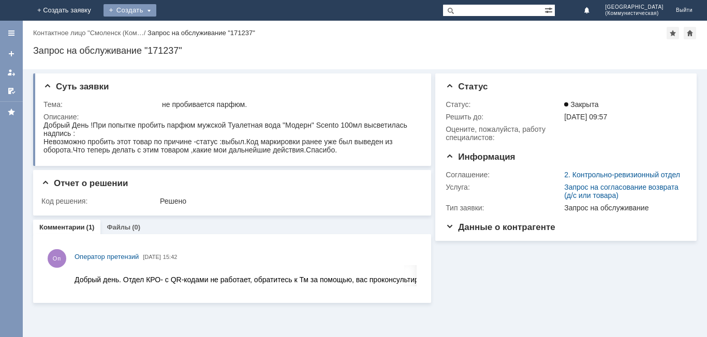  What do you see at coordinates (11, 91) in the screenshot?
I see `a: Мои согласования` at bounding box center [11, 91].